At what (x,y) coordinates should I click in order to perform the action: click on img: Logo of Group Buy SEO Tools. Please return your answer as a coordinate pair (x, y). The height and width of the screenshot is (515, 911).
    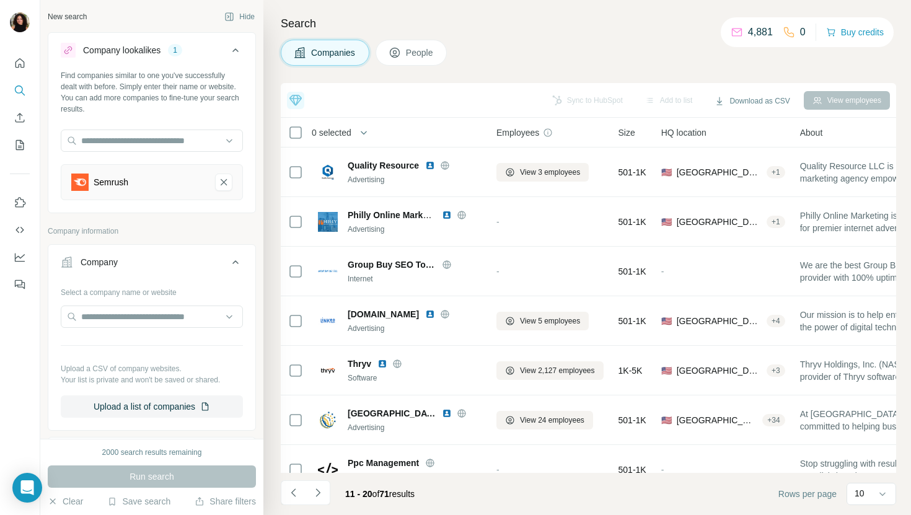
    Looking at the image, I should click on (328, 271).